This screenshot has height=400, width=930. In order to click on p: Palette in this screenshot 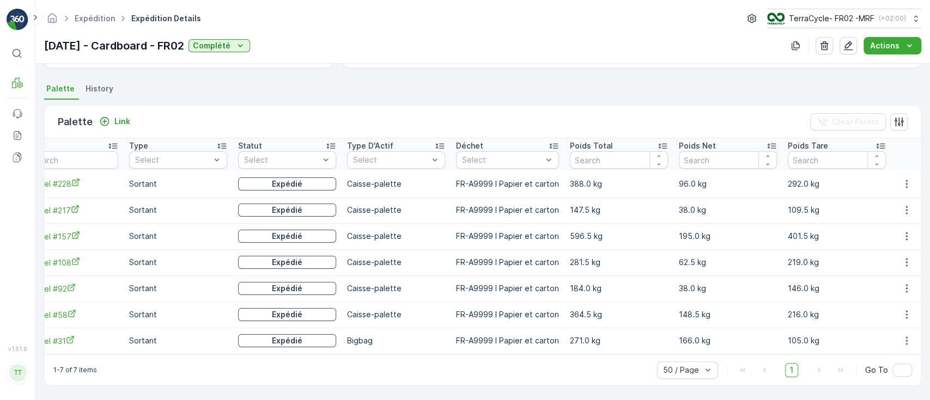, I will do `click(75, 122)`.